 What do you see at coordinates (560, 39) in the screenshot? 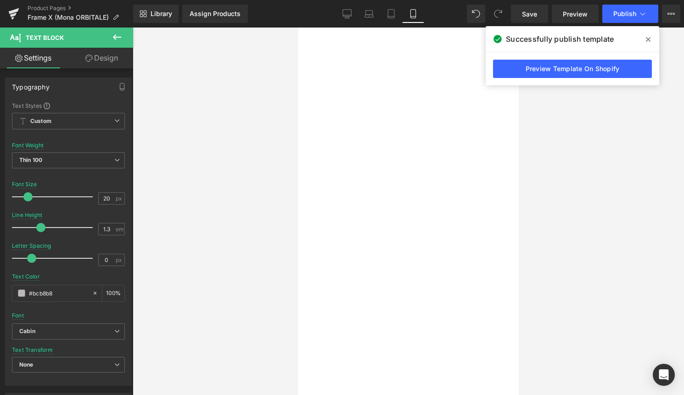
I see `span: Successfully publish template` at bounding box center [560, 39].